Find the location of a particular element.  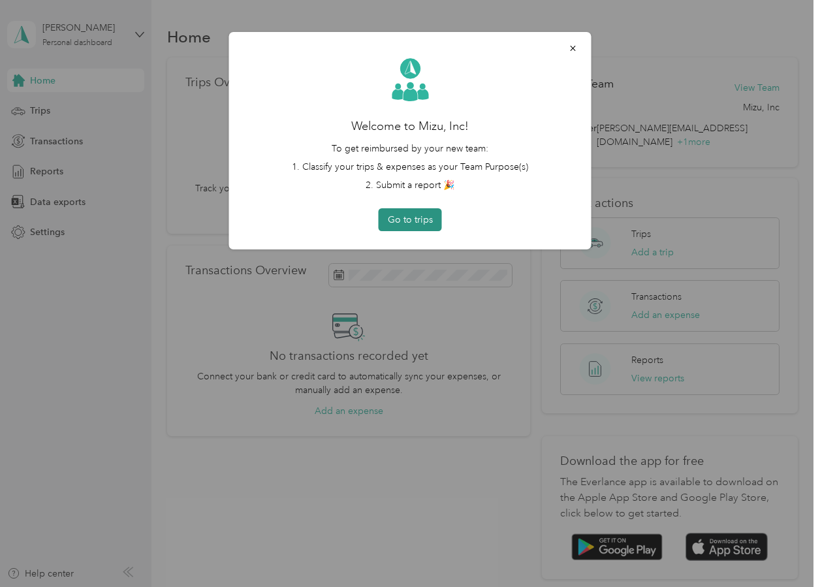

li: 1. Classify your trips & expenses as your Team Purpose(s) is located at coordinates (410, 166).